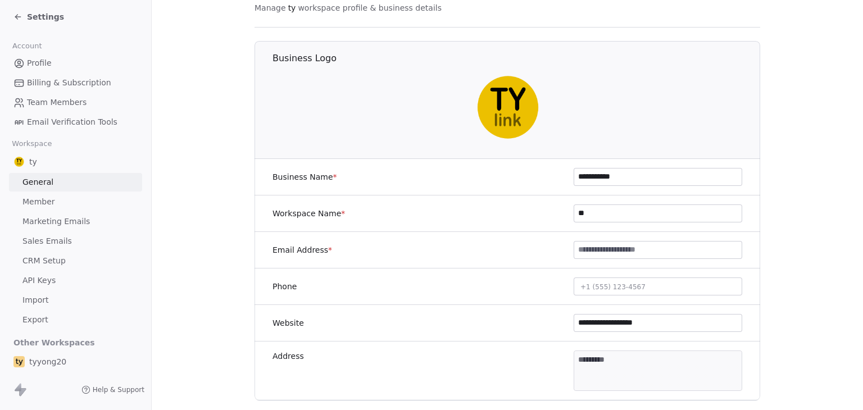 This screenshot has width=863, height=410. I want to click on label: Website, so click(288, 323).